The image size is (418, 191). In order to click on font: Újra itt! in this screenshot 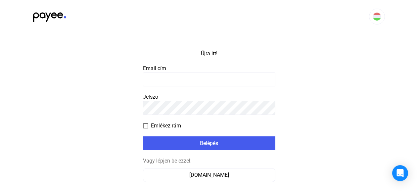, I will do `click(209, 53)`.